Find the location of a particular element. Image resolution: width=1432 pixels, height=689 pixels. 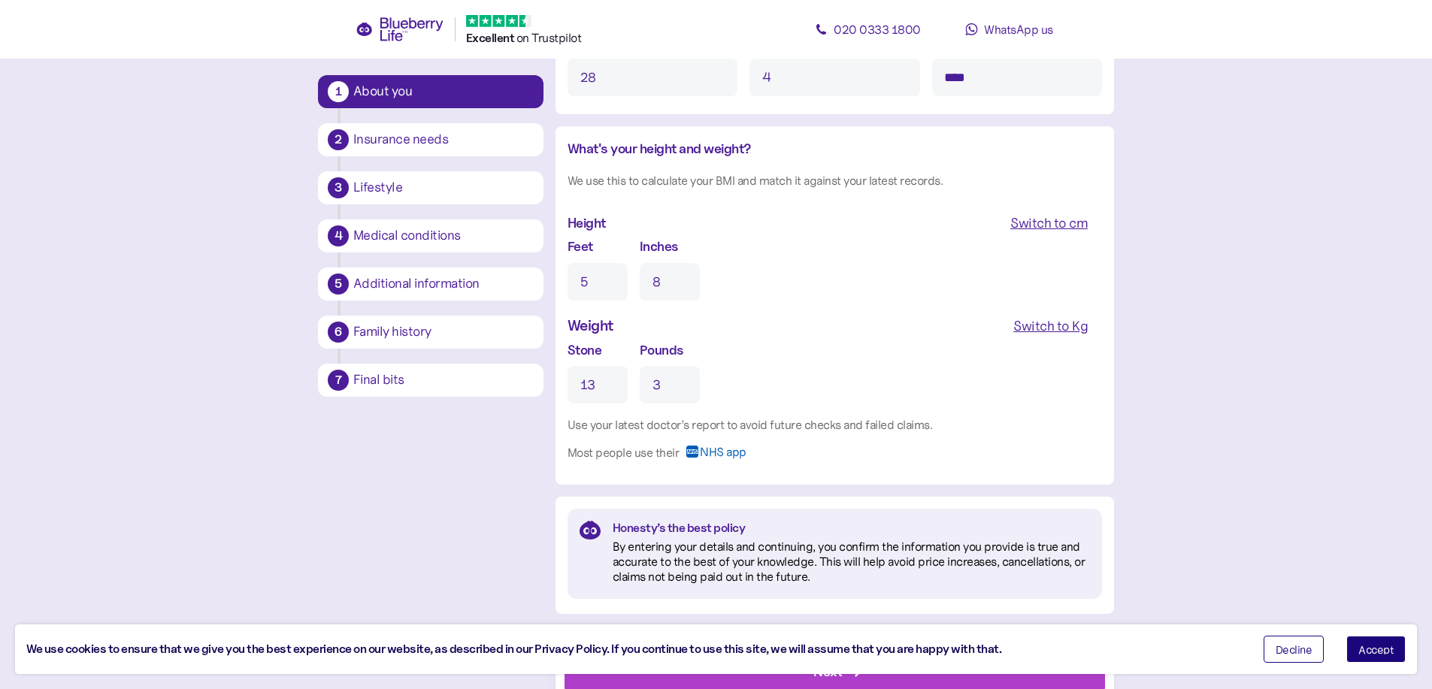

a: WhatsApp us is located at coordinates (1010, 29).